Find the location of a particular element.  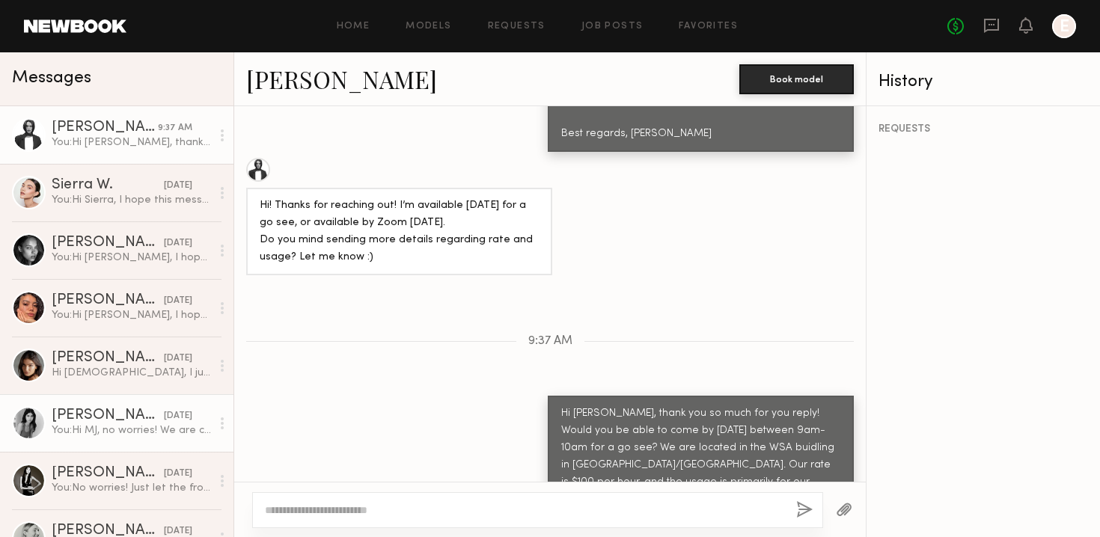

a: Book model is located at coordinates (796, 78).